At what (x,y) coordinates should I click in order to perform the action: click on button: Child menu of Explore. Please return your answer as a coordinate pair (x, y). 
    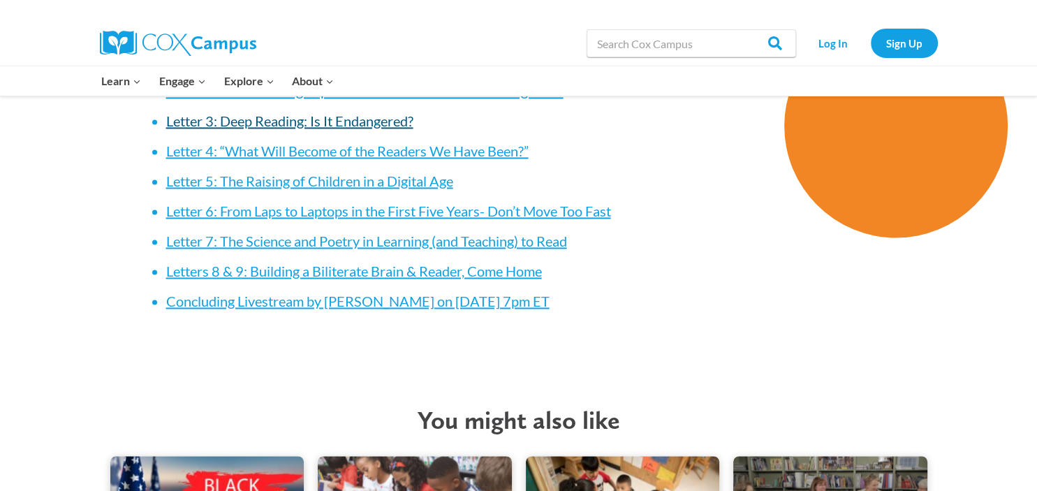
    Looking at the image, I should click on (249, 81).